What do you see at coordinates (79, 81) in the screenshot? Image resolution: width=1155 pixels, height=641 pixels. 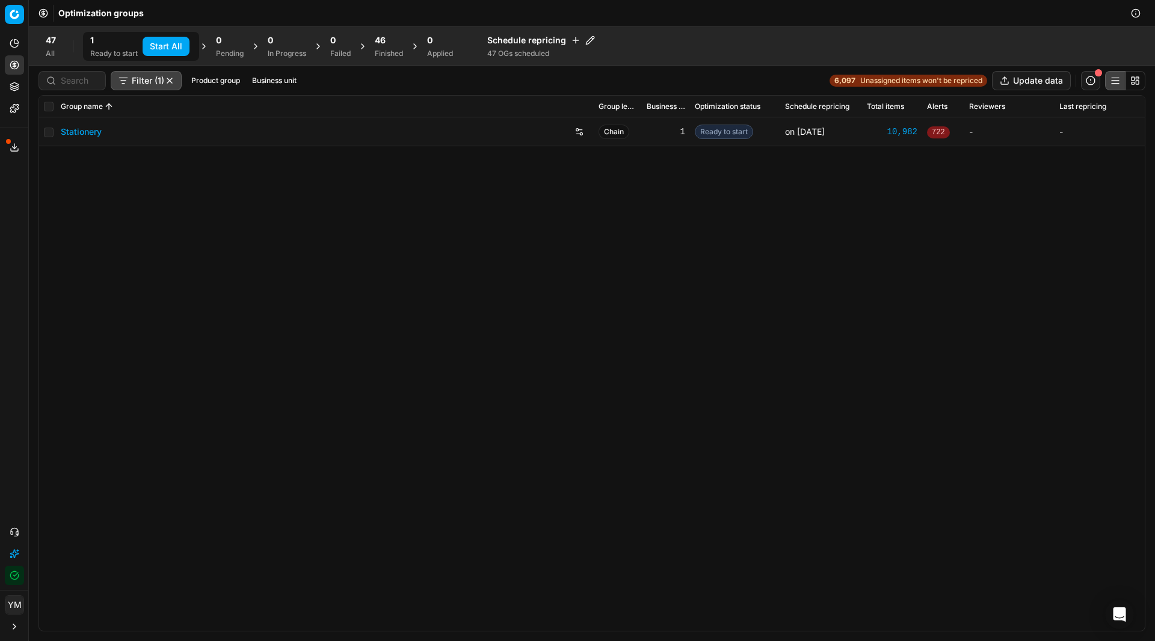 I see `input: Search` at bounding box center [79, 81].